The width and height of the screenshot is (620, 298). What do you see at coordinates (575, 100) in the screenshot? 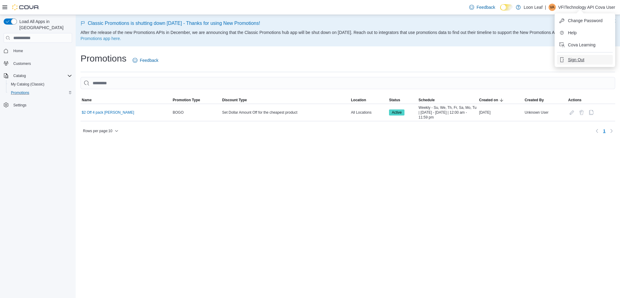
I see `span: Actions` at bounding box center [575, 100].